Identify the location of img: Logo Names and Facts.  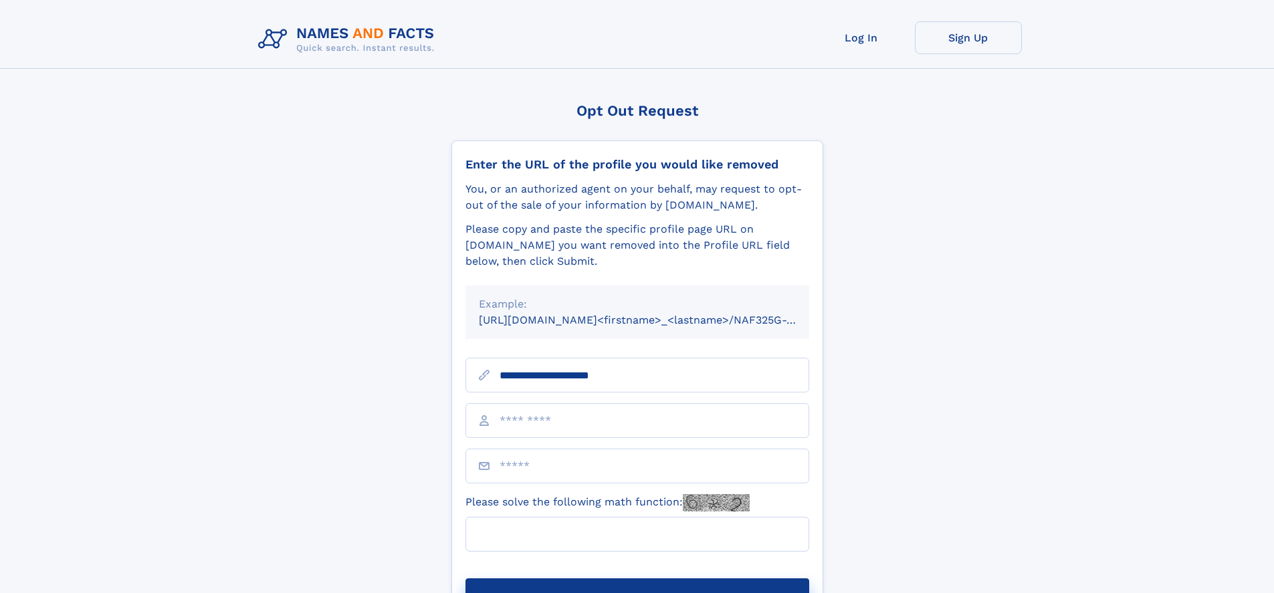
(349, 39).